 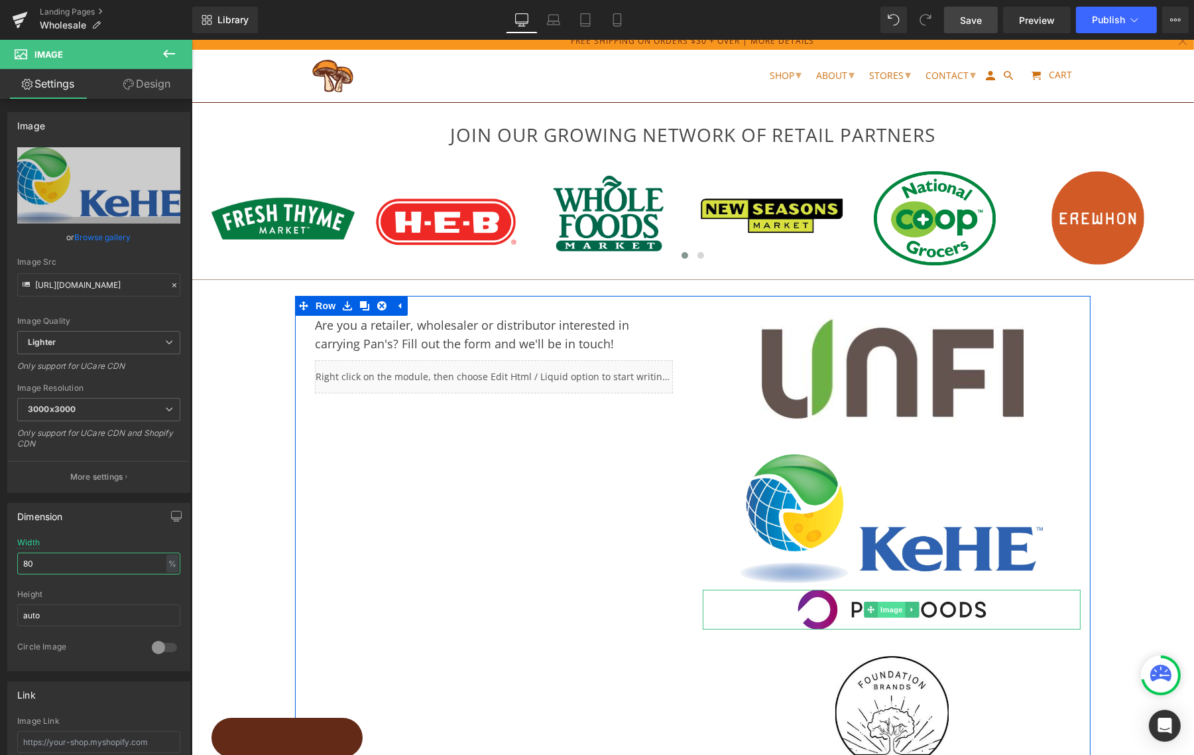 I want to click on span: Save, so click(x=971, y=20).